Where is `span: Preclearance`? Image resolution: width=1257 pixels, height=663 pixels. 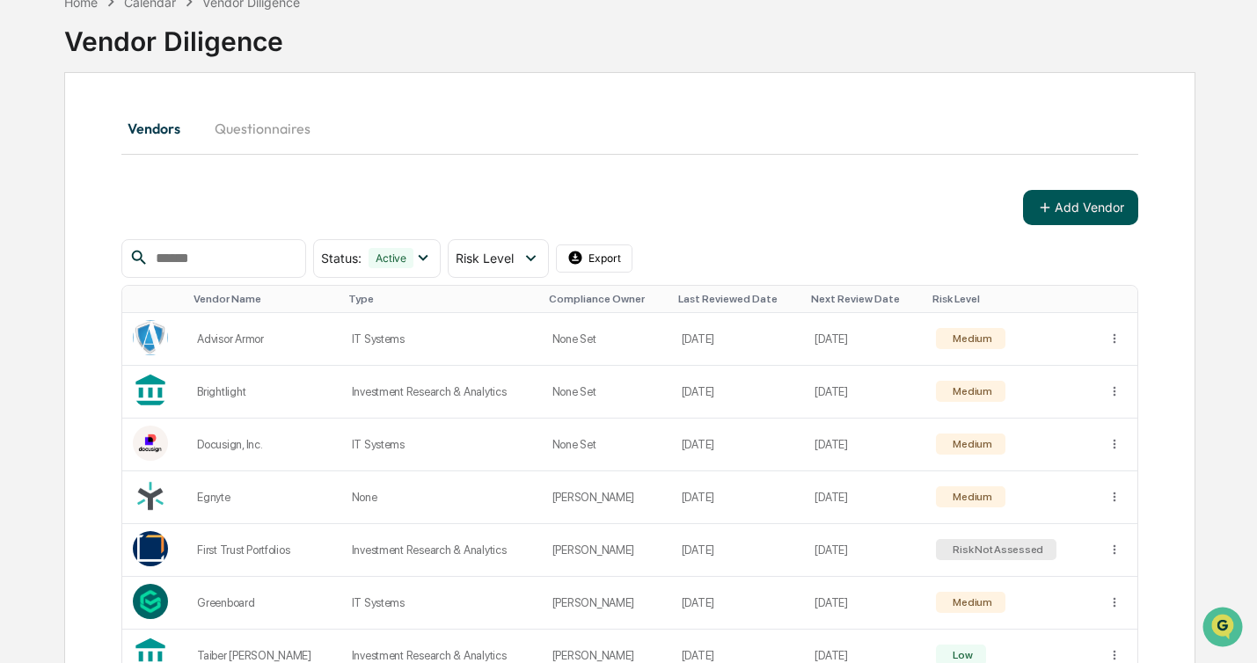 span: Preclearance is located at coordinates (74, 321).